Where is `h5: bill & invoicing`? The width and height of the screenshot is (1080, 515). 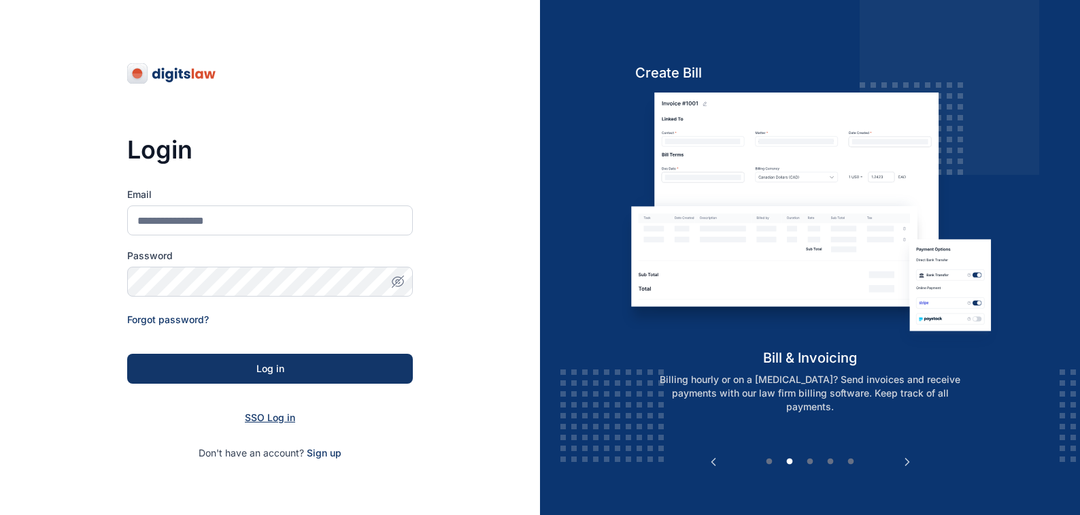
h5: bill & invoicing is located at coordinates (810, 358).